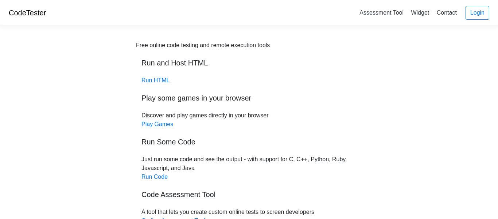  Describe the element at coordinates (157, 124) in the screenshot. I see `a: Play Games` at that location.